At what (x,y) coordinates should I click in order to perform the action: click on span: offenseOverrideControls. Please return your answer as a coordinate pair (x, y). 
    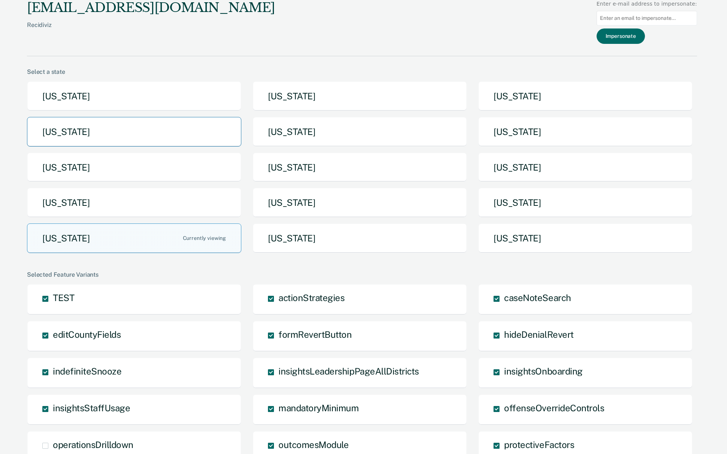
    Looking at the image, I should click on (554, 407).